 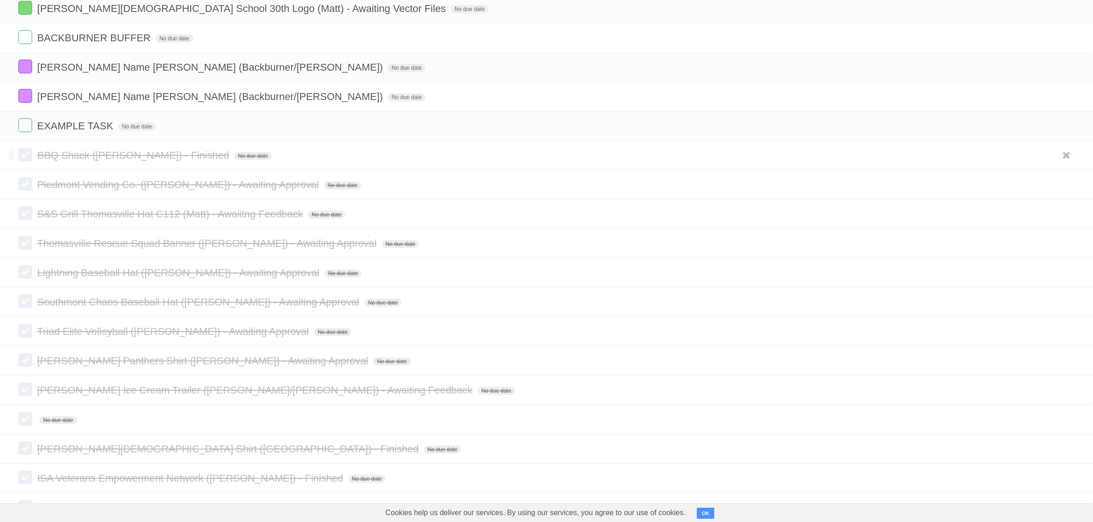 What do you see at coordinates (706, 514) in the screenshot?
I see `button: OK` at bounding box center [706, 514].